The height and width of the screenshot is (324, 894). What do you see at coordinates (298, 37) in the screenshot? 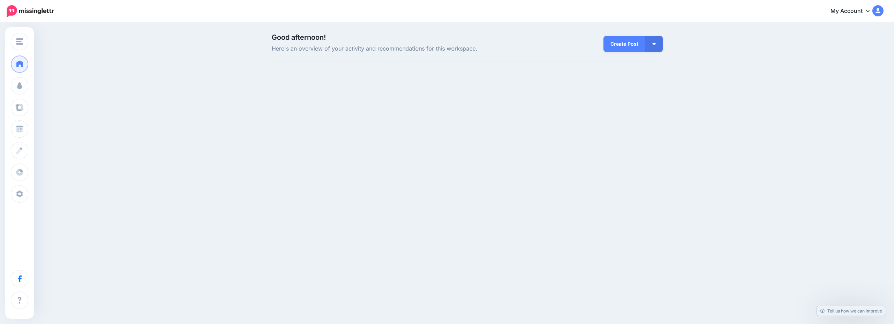
I see `span: Good afternoon!` at bounding box center [298, 37].